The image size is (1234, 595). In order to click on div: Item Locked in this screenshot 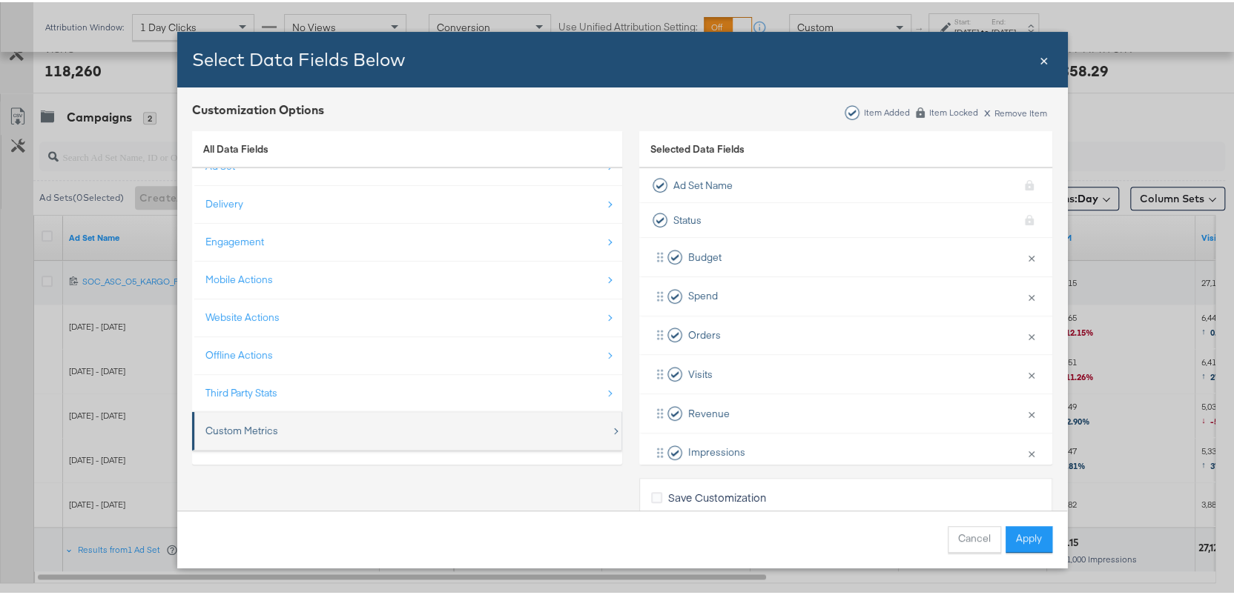, I will do `click(953, 110)`.